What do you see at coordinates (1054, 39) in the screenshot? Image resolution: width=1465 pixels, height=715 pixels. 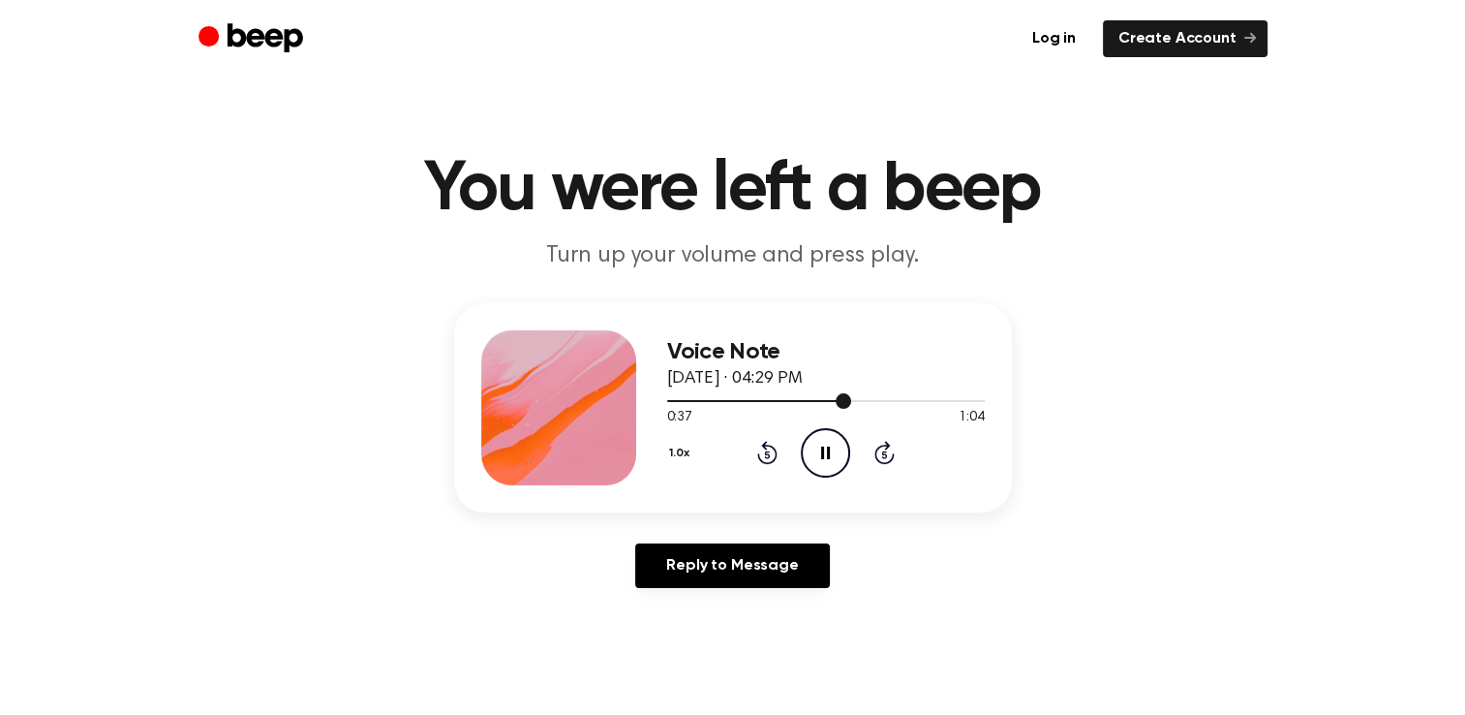 I see `a: Log in` at bounding box center [1054, 39].